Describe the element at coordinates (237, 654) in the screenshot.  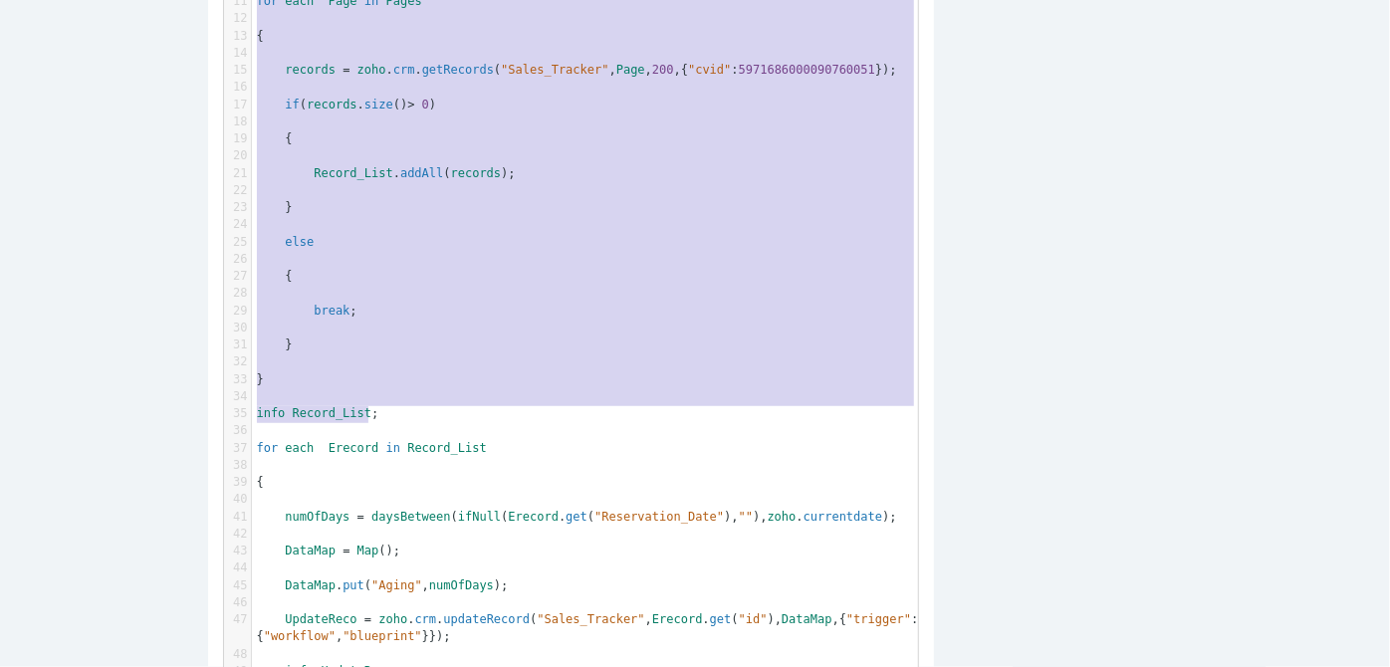
I see `div: 48` at that location.